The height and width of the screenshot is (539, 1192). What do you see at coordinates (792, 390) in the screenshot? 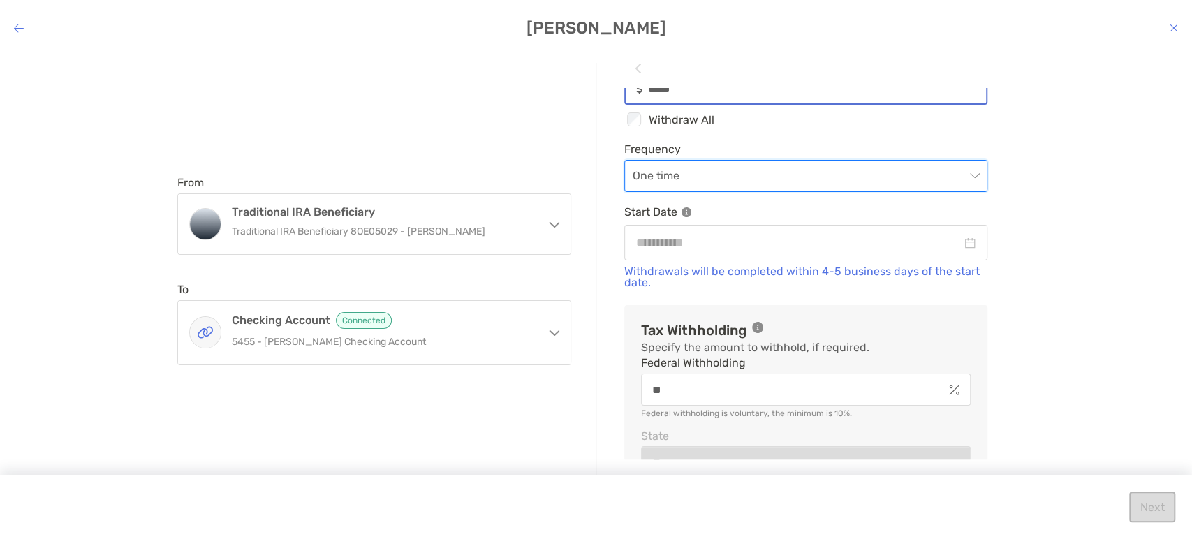
I see `input: Federal Withholdinginput icon` at bounding box center [792, 390].